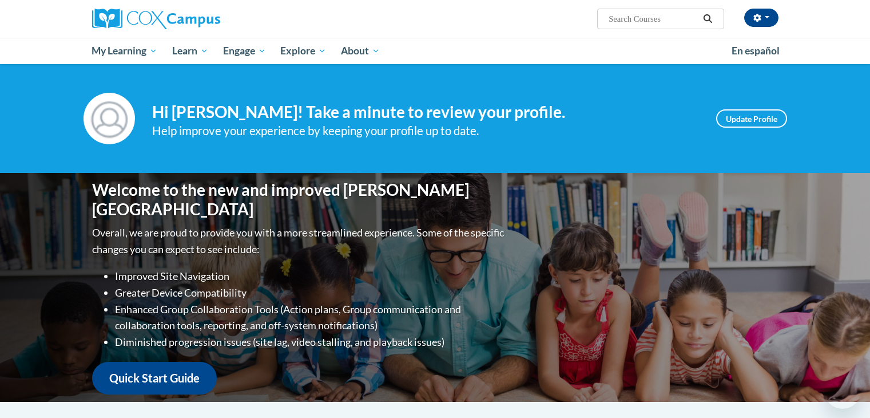 This screenshot has width=870, height=418. I want to click on li: Enhanced Group Collaboration Tools (Action plans, Group communication and collaboration tools, re..., so click(311, 318).